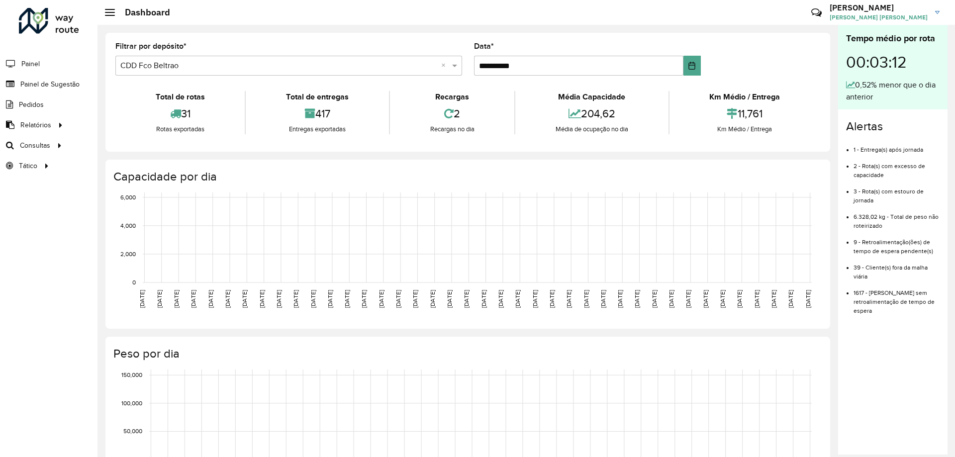 The height and width of the screenshot is (457, 955). I want to click on div: Recargas no dia, so click(452, 129).